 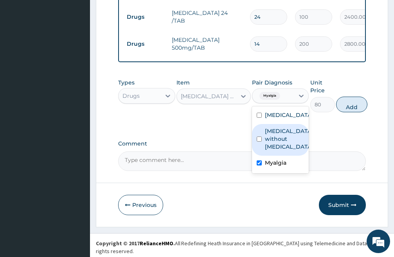 I want to click on img: d_794563401_company_1708531726252_794563401, so click(x=23, y=49).